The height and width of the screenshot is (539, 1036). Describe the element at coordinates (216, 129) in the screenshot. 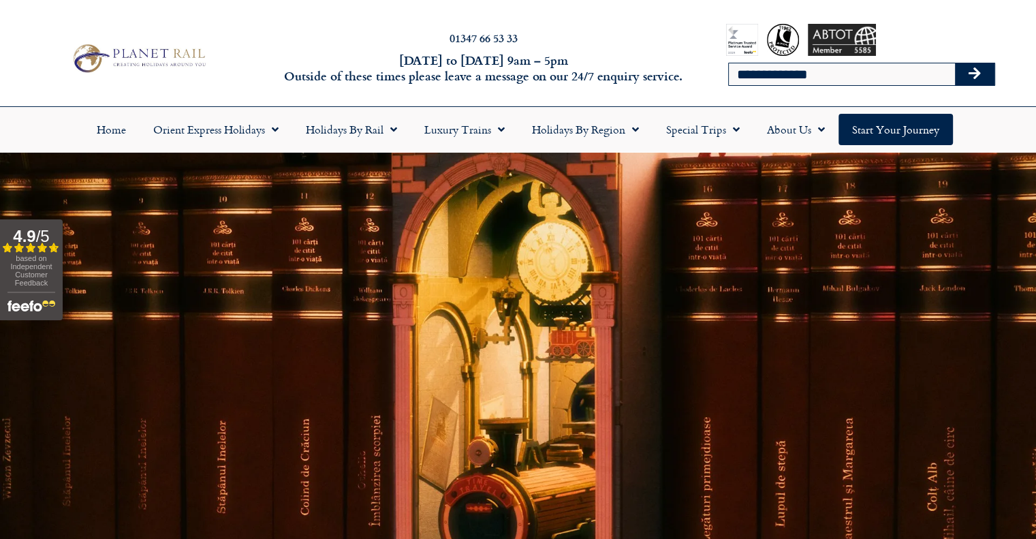

I see `a: Orient Express Holidays` at that location.